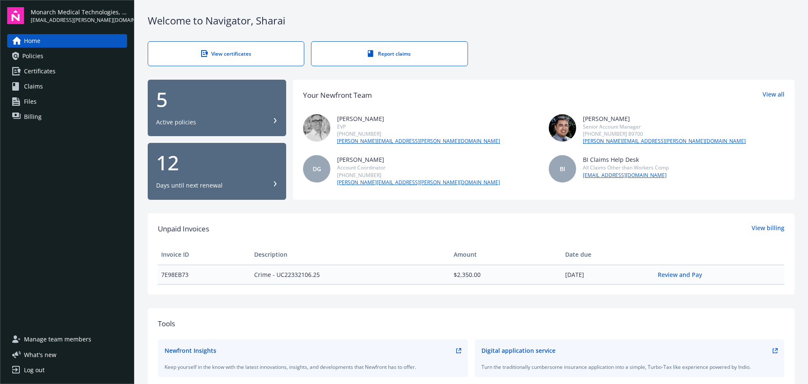 This screenshot has height=384, width=808. What do you see at coordinates (40, 71) in the screenshot?
I see `span: Certificates` at bounding box center [40, 71].